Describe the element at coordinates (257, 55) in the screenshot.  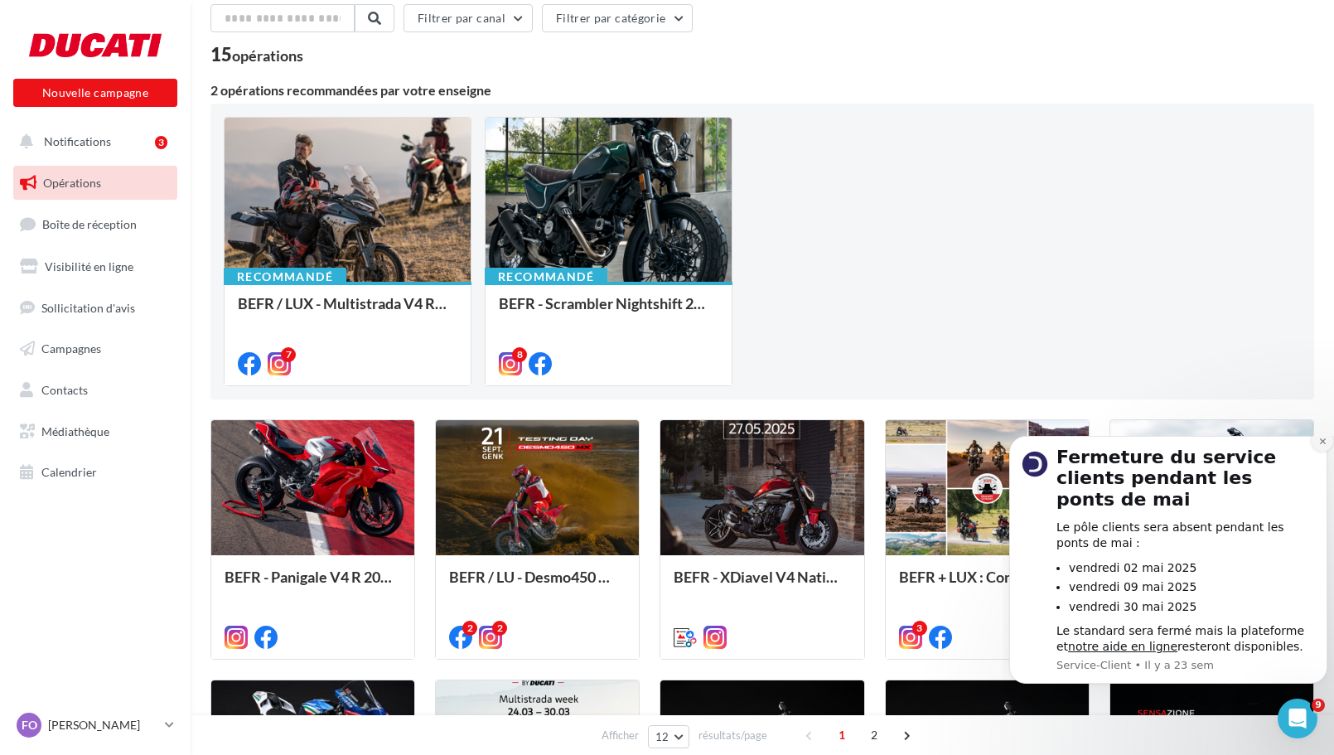
I see `div: 15` at that location.